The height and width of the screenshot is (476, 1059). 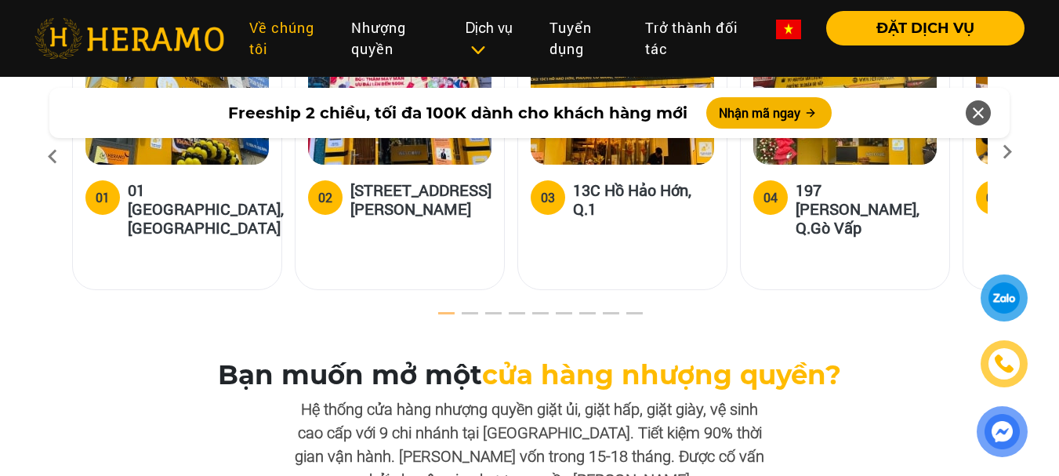 I want to click on div: 05, so click(x=993, y=197).